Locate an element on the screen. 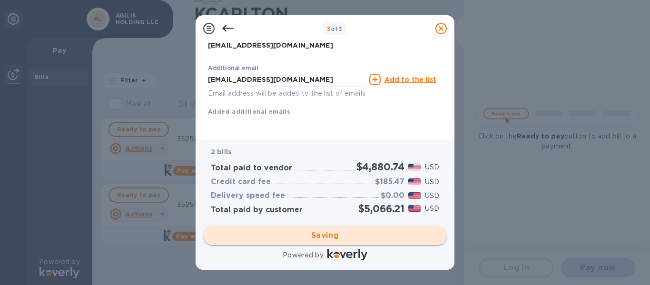 The width and height of the screenshot is (650, 285). h3: $185.47 is located at coordinates (390, 182).